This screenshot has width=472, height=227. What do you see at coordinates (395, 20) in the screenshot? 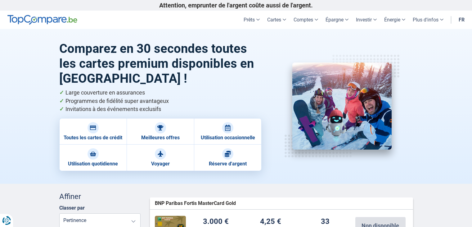
I see `a: Énergie` at bounding box center [395, 20].